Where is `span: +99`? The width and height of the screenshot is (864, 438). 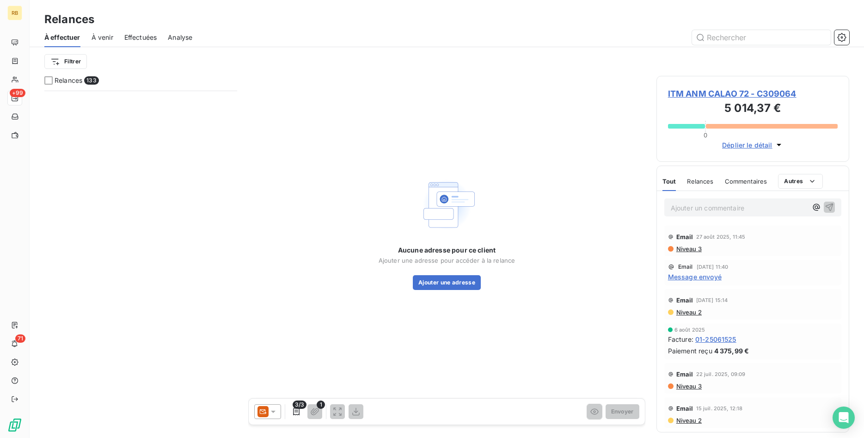
span: +99 is located at coordinates (18, 93).